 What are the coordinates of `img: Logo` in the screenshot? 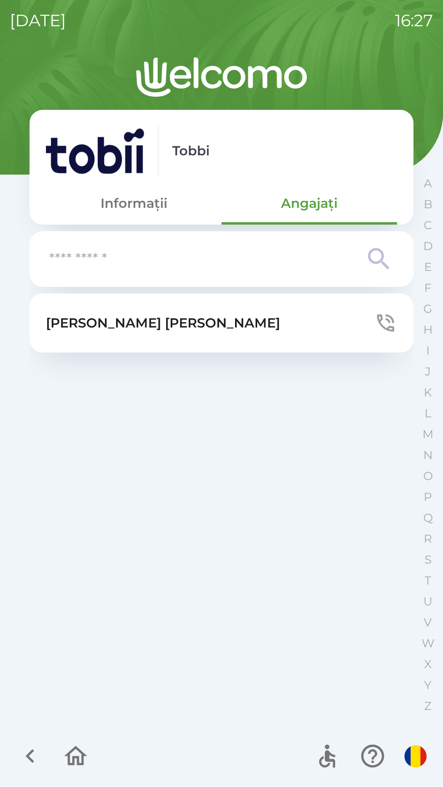 It's located at (221, 77).